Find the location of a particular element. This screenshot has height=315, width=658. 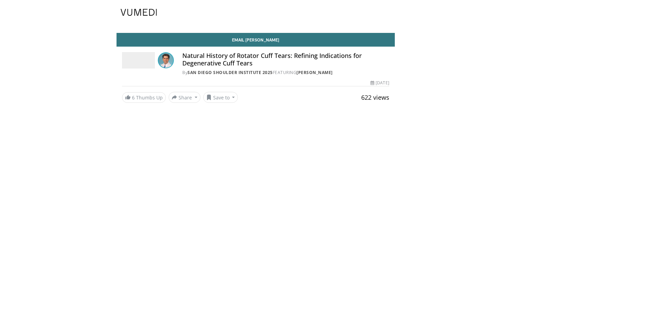

button: Share is located at coordinates (184, 97).